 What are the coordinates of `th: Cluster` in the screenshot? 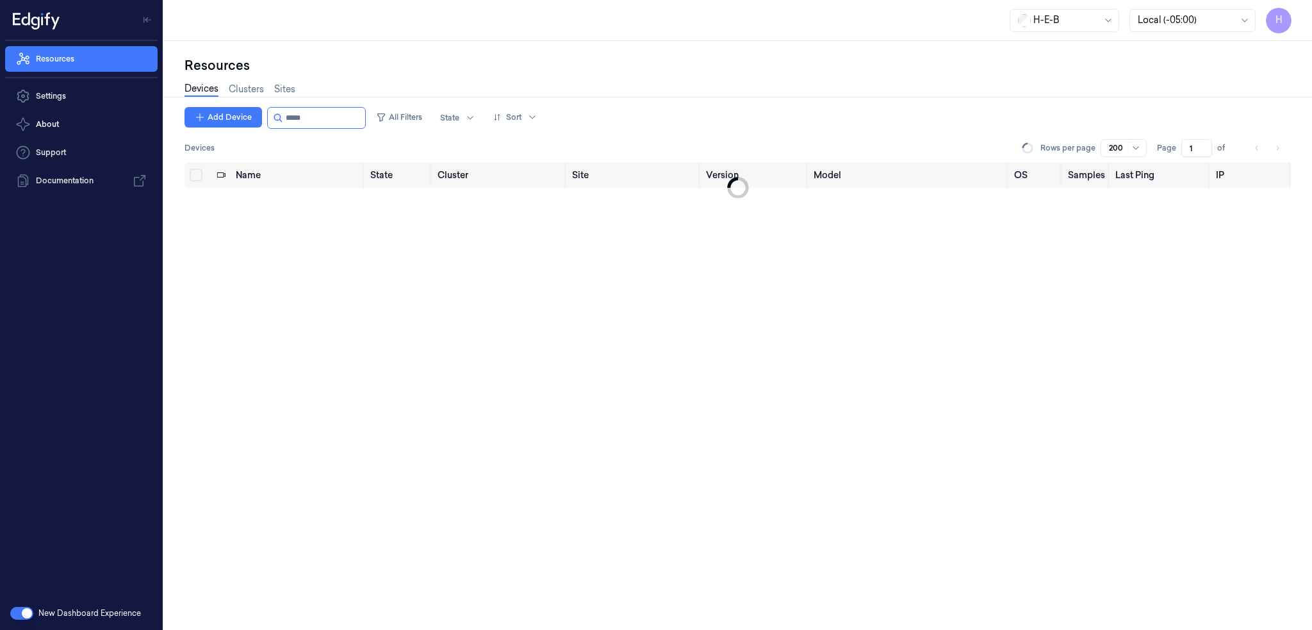 It's located at (500, 175).